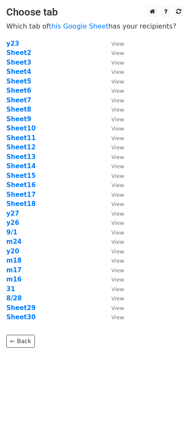 This screenshot has width=190, height=443. What do you see at coordinates (14, 260) in the screenshot?
I see `strong: m18` at bounding box center [14, 260].